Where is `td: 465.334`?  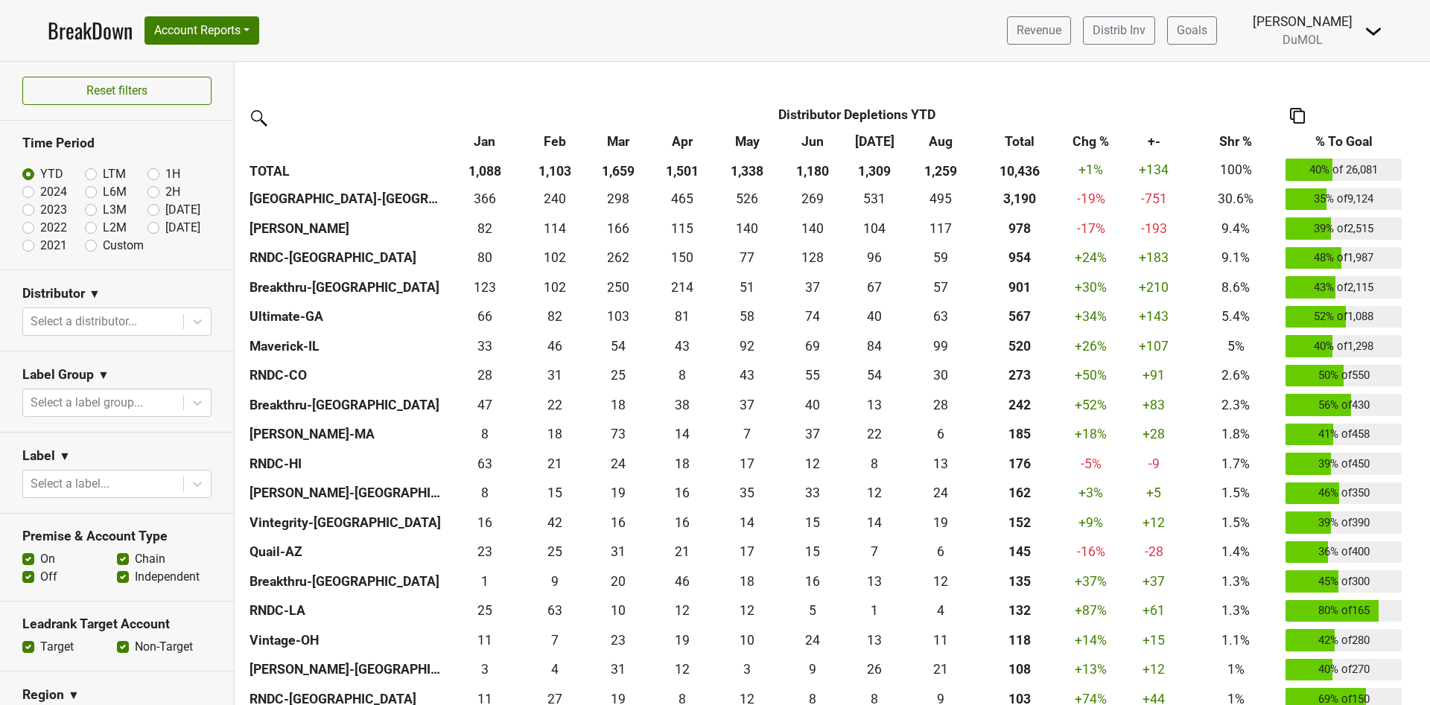 td: 465.334 is located at coordinates (682, 200).